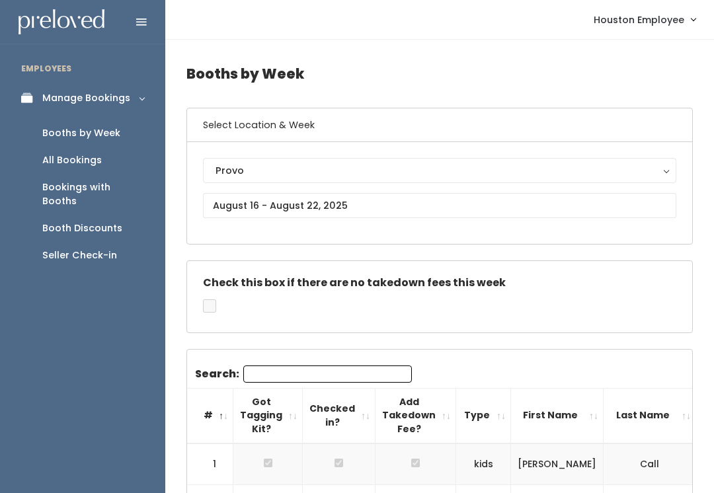 The height and width of the screenshot is (493, 714). I want to click on span: Houston Employee, so click(638, 20).